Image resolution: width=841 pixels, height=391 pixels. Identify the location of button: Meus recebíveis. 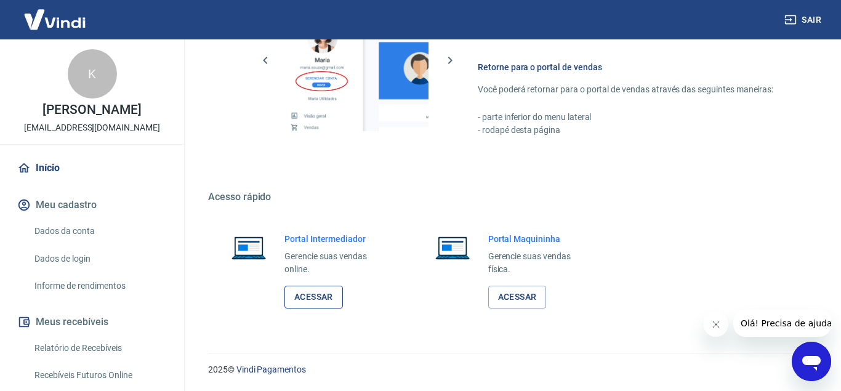
(92, 322).